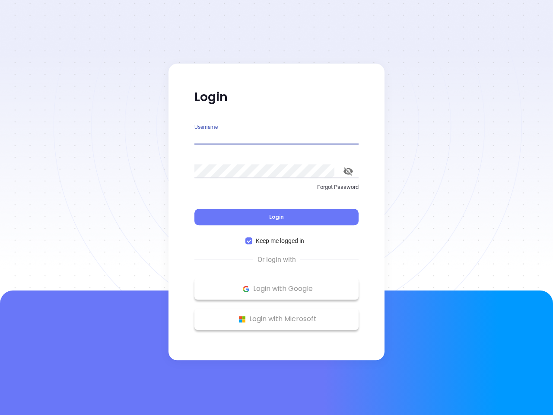 This screenshot has width=553, height=415. I want to click on p: Login with Google, so click(276, 289).